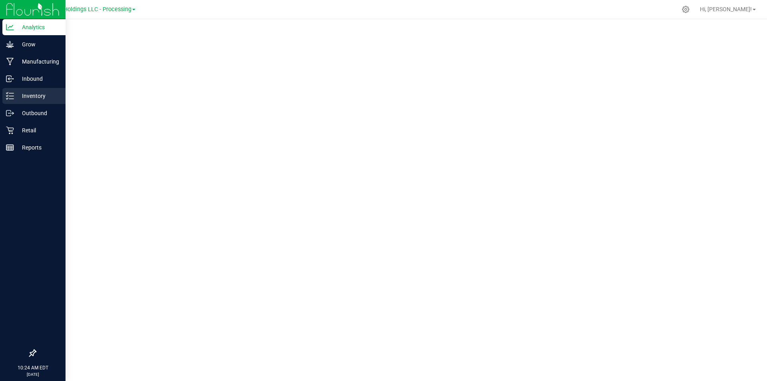  I want to click on p: Analytics, so click(38, 27).